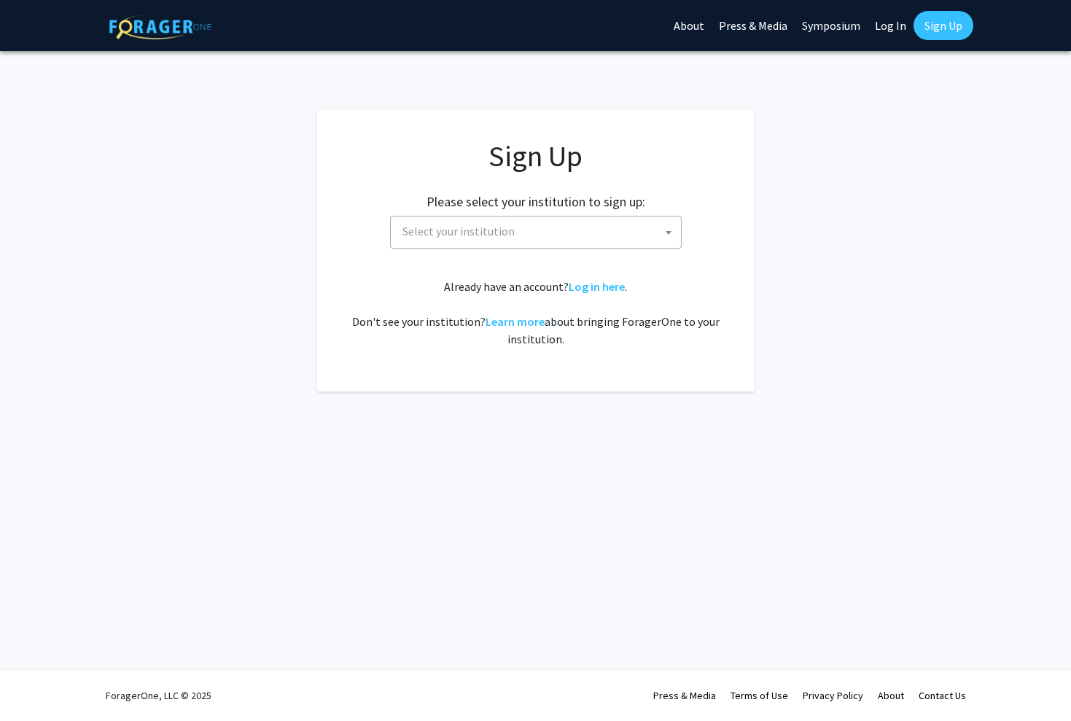 The height and width of the screenshot is (721, 1071). What do you see at coordinates (942, 696) in the screenshot?
I see `a: Contact Us` at bounding box center [942, 696].